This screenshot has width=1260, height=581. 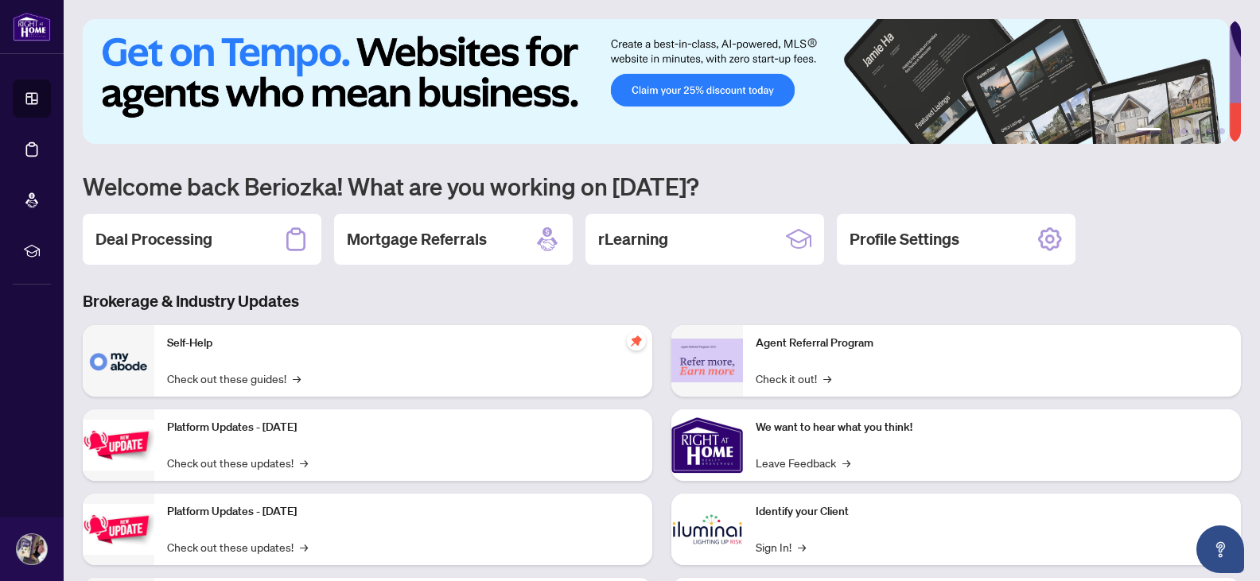 I want to click on img: We want to hear what you think!, so click(x=707, y=445).